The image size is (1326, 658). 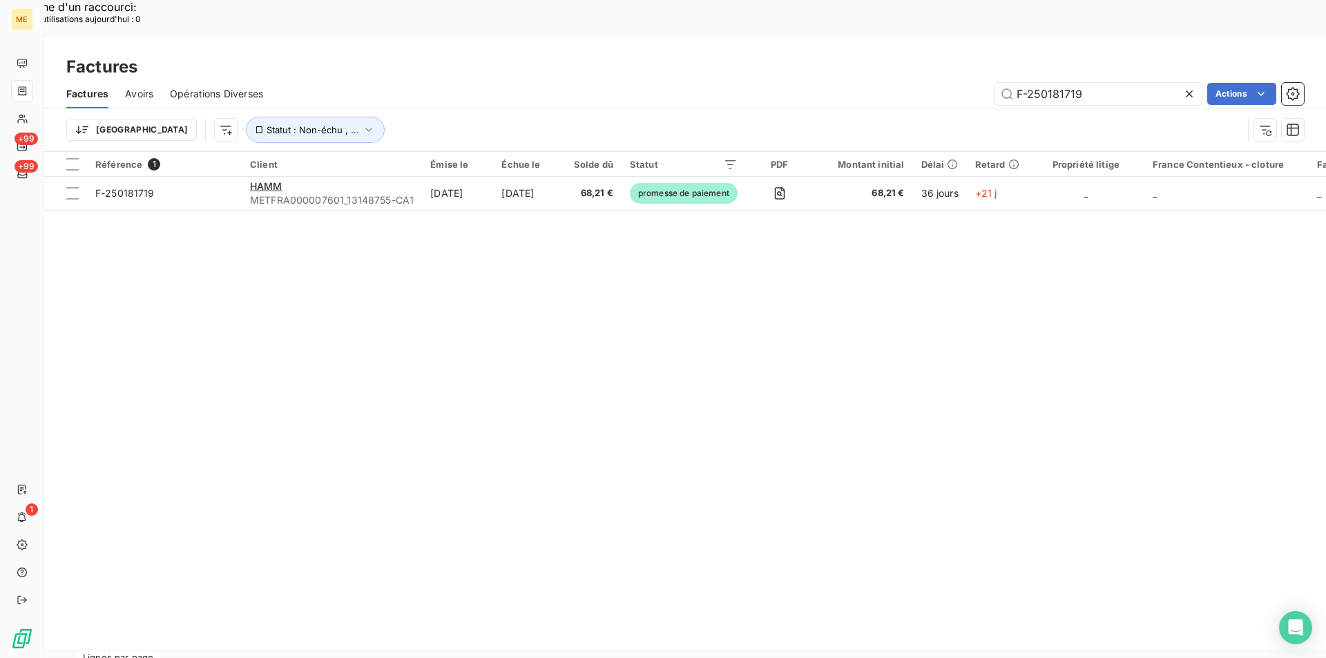 I want to click on div: Solde dû, so click(x=593, y=164).